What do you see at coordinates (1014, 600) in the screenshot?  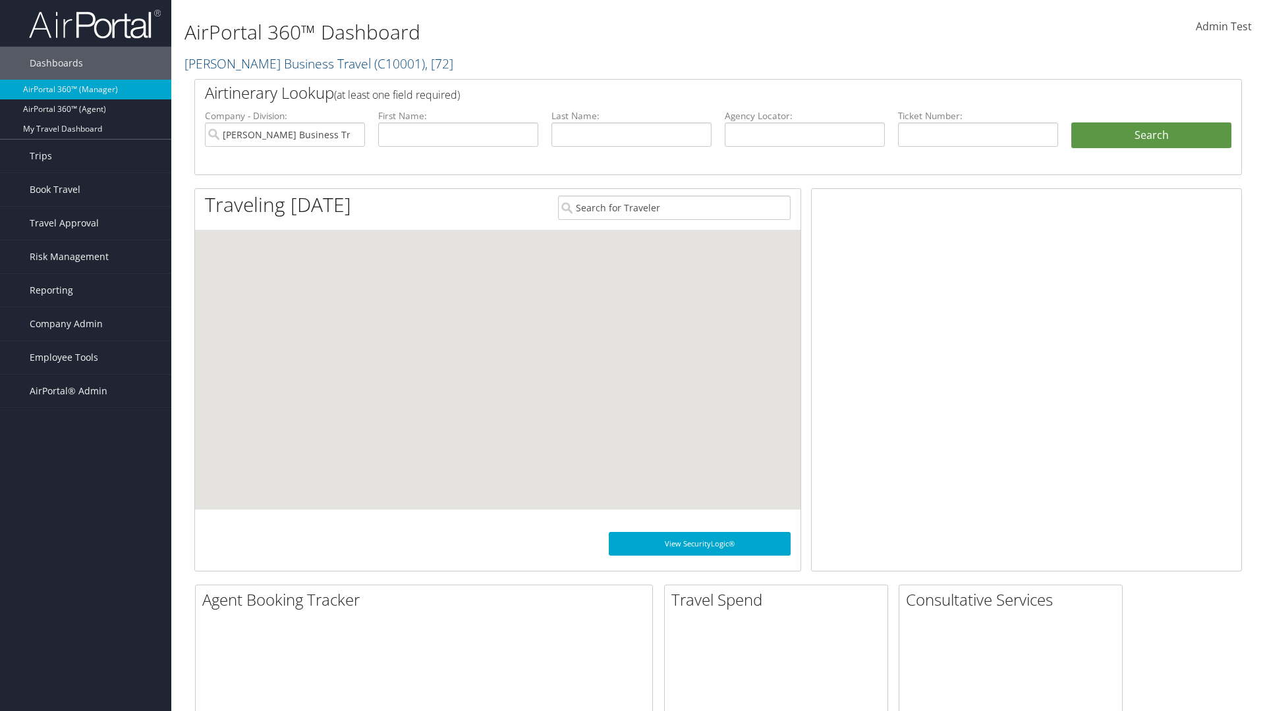 I see `h2: Consultative Services` at bounding box center [1014, 600].